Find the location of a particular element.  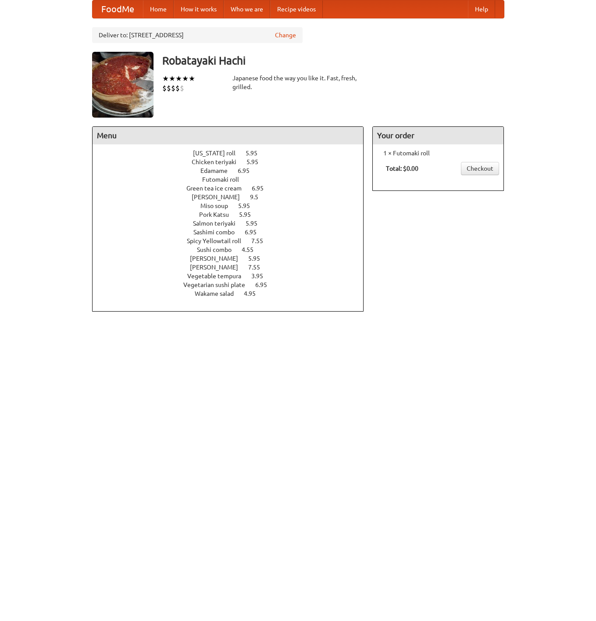

li: 1 × Futomaki roll is located at coordinates (438, 153).